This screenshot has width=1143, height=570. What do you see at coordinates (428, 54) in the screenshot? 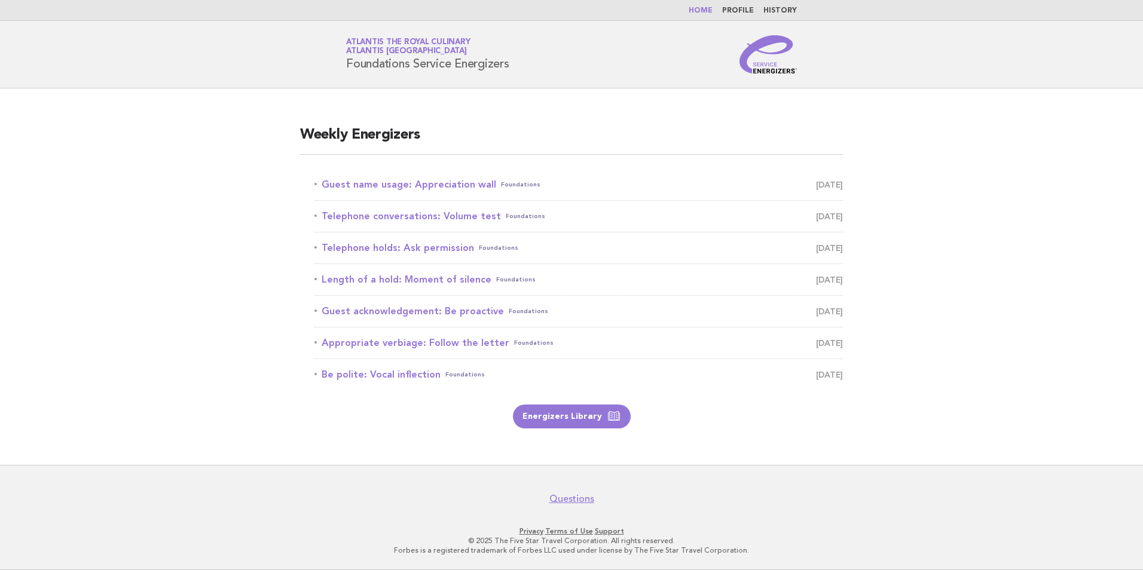
I see `h1: Foundations Service Energizers` at bounding box center [428, 54].